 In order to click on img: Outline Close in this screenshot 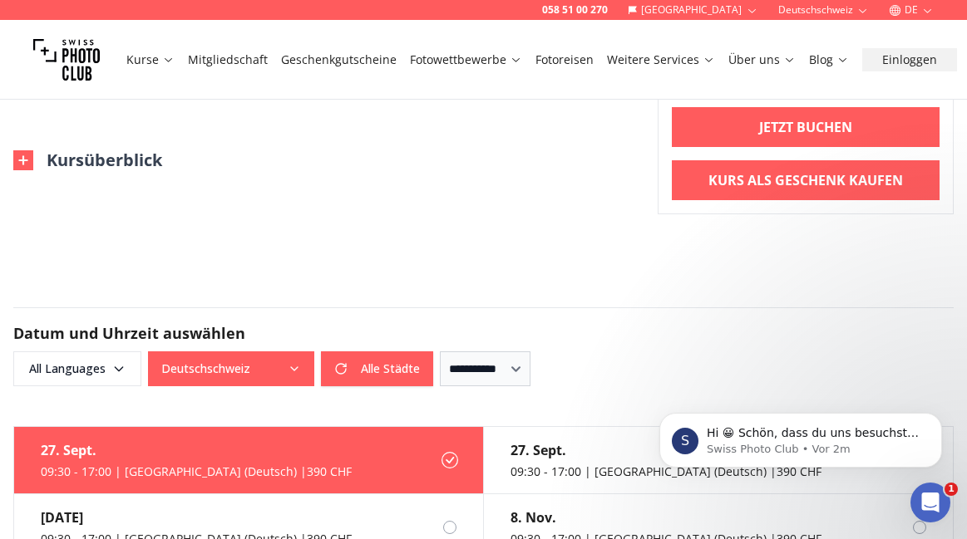, I will do `click(23, 160)`.